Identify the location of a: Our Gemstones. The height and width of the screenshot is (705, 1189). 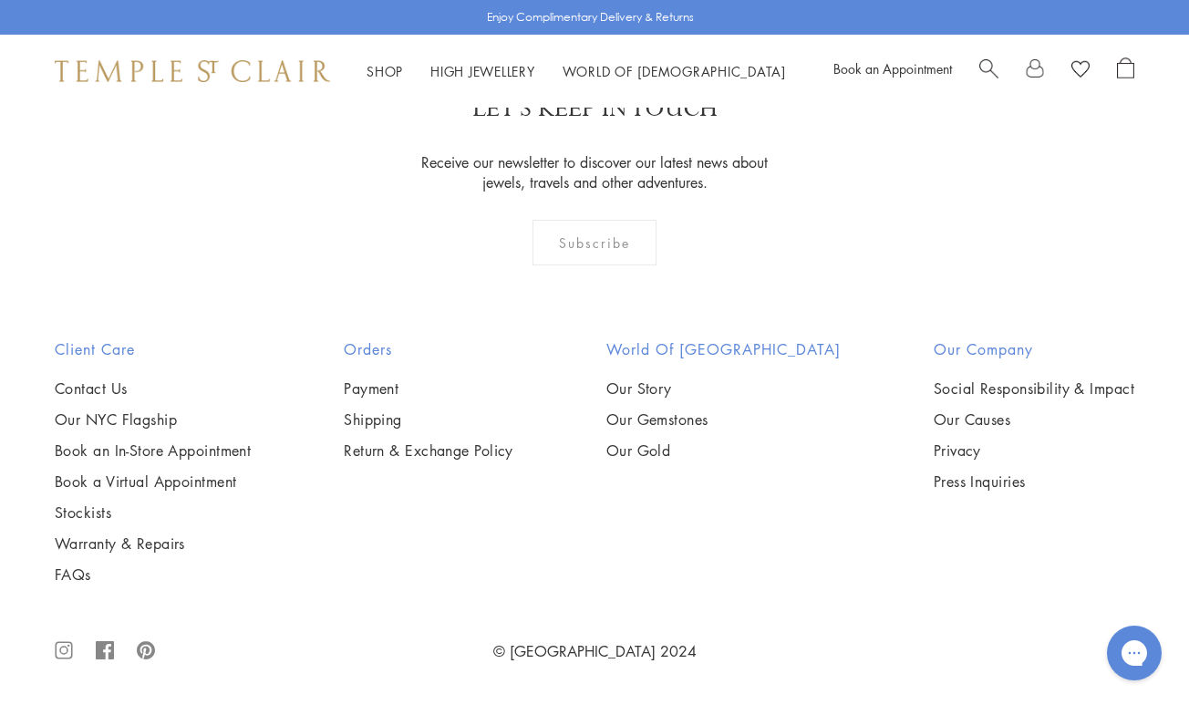
(723, 420).